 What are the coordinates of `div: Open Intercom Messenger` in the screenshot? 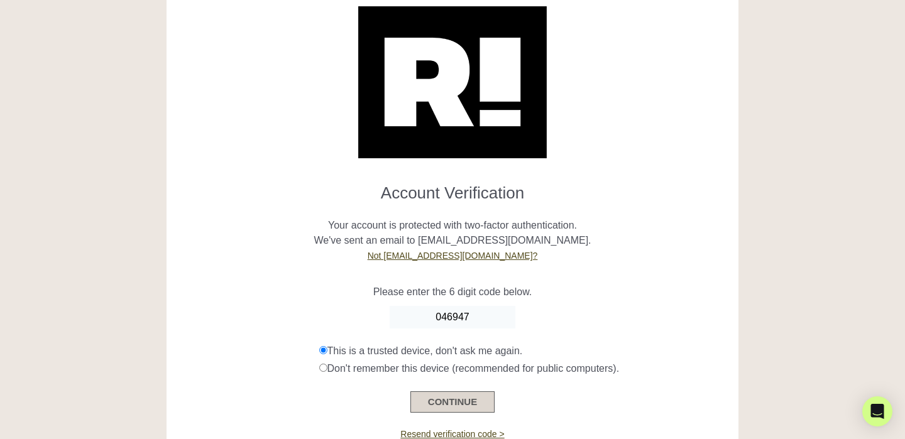 It's located at (877, 412).